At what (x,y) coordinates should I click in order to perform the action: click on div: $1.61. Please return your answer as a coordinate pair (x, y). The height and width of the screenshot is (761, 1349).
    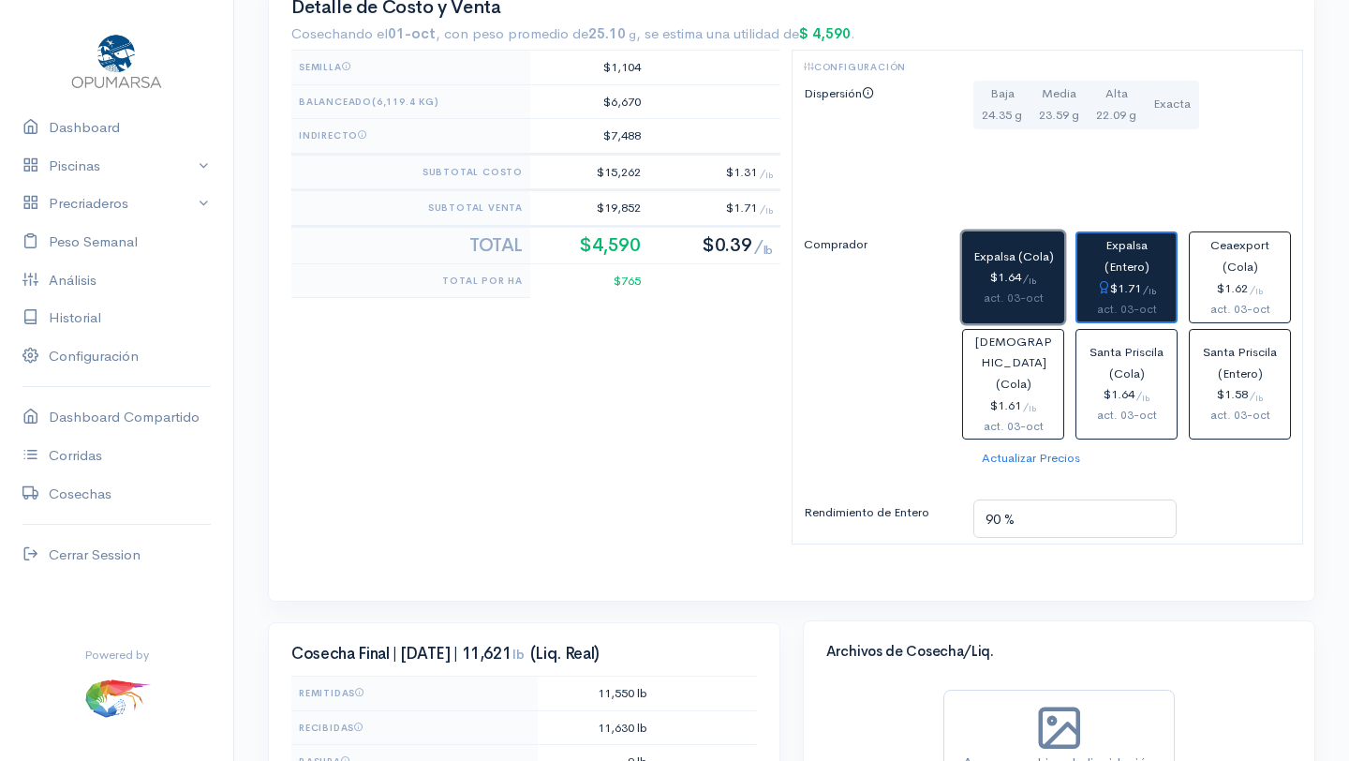
    Looking at the image, I should click on (1013, 406).